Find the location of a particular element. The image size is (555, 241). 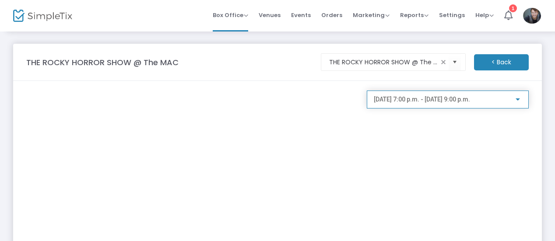

m-button: < Back is located at coordinates (501, 62).